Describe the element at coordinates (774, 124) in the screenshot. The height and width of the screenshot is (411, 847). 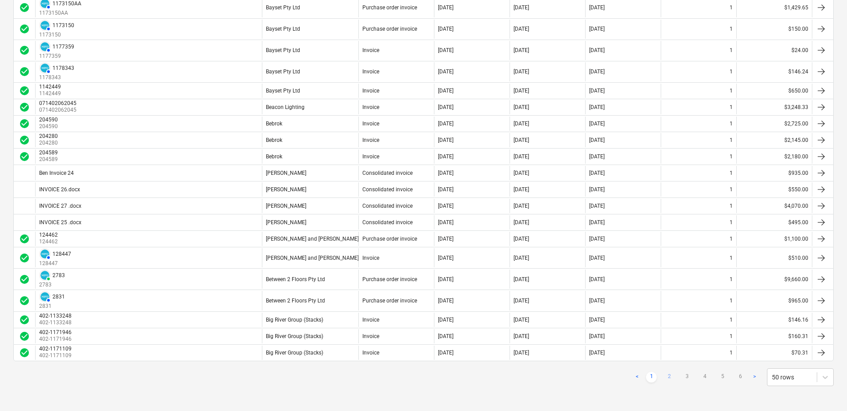
I see `div: $2,725.00` at that location.